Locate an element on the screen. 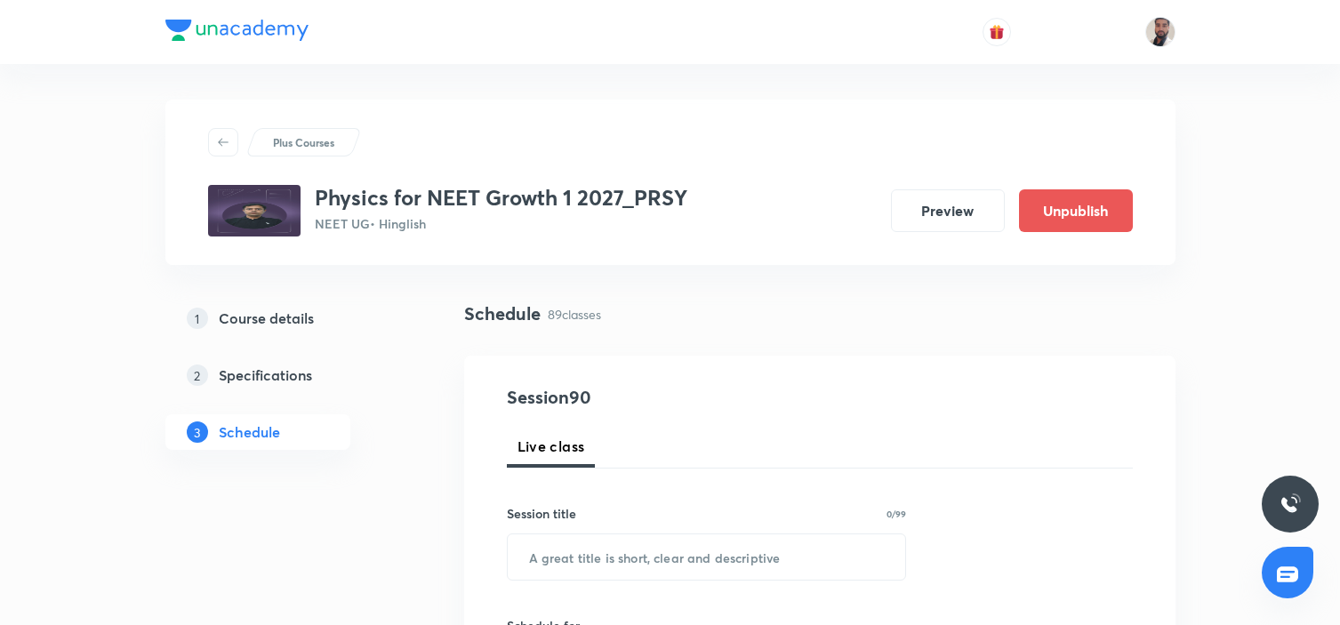 This screenshot has width=1340, height=625. h4: Schedule is located at coordinates (502, 314).